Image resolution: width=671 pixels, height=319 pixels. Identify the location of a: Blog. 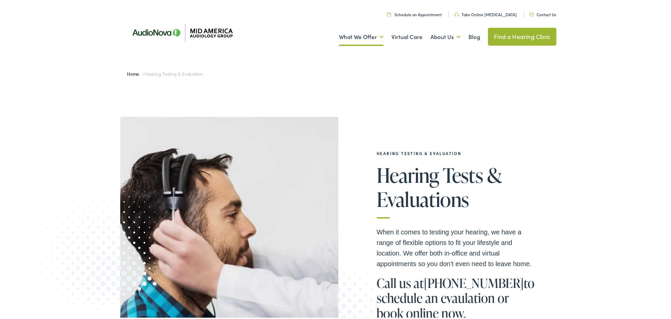
(474, 36).